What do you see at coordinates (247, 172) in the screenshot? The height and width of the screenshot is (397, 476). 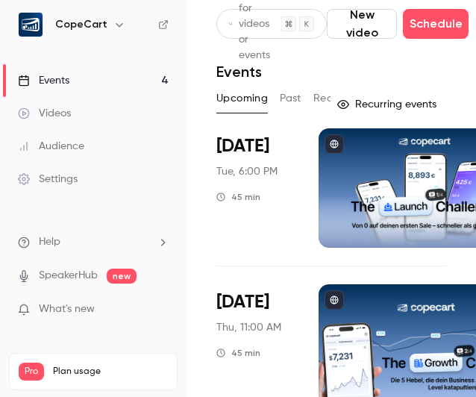 I see `span: Tue, 6:00 PM` at bounding box center [247, 172].